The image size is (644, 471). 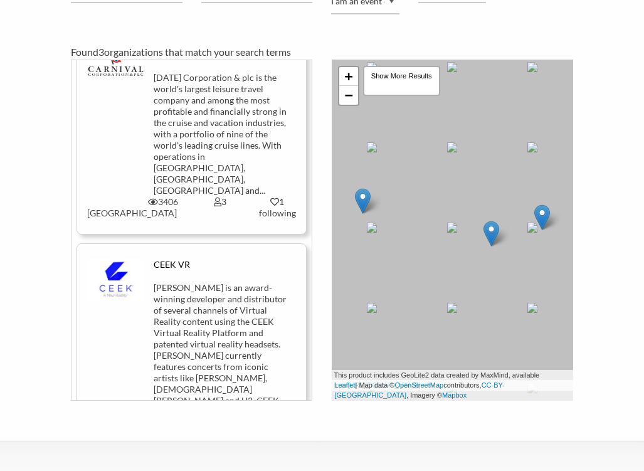 I want to click on a: Zoom in, so click(x=349, y=77).